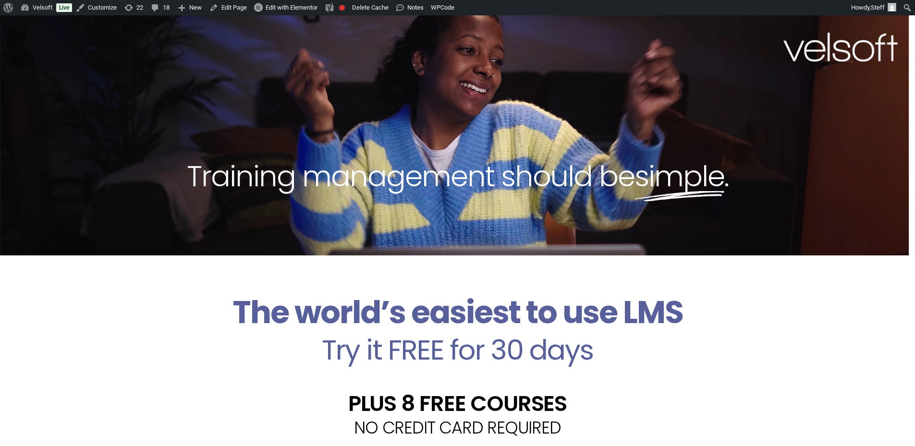 The height and width of the screenshot is (446, 915). What do you see at coordinates (458, 313) in the screenshot?
I see `h2: The world’s easiest to use LMS` at bounding box center [458, 313].